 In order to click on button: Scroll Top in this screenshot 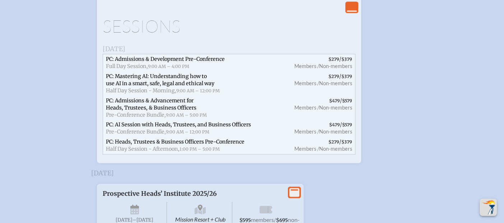, I will do `click(488, 208)`.